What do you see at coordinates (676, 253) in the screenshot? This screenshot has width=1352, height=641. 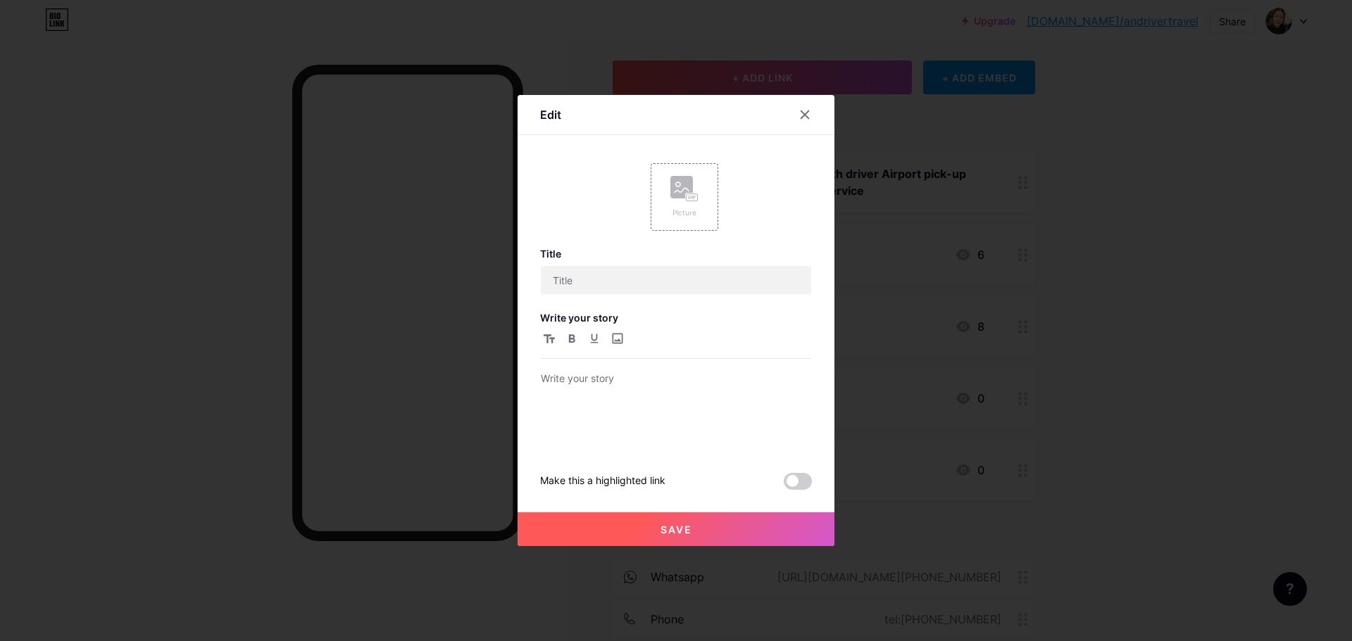 I see `h3: Title` at bounding box center [676, 253].